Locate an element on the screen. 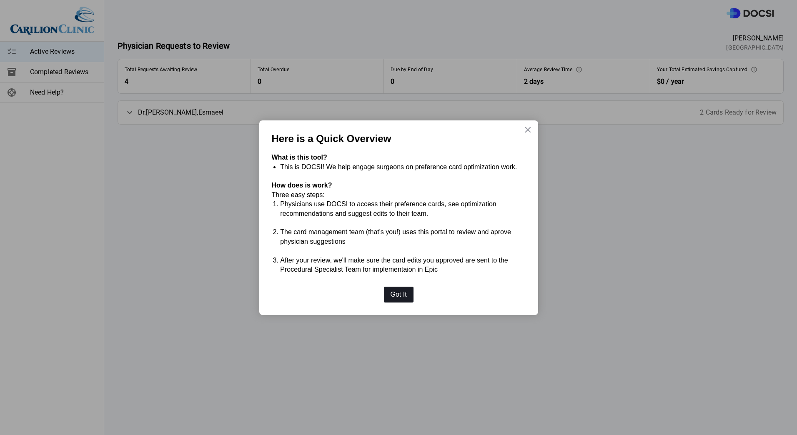  strong: How does is work? is located at coordinates (302, 185).